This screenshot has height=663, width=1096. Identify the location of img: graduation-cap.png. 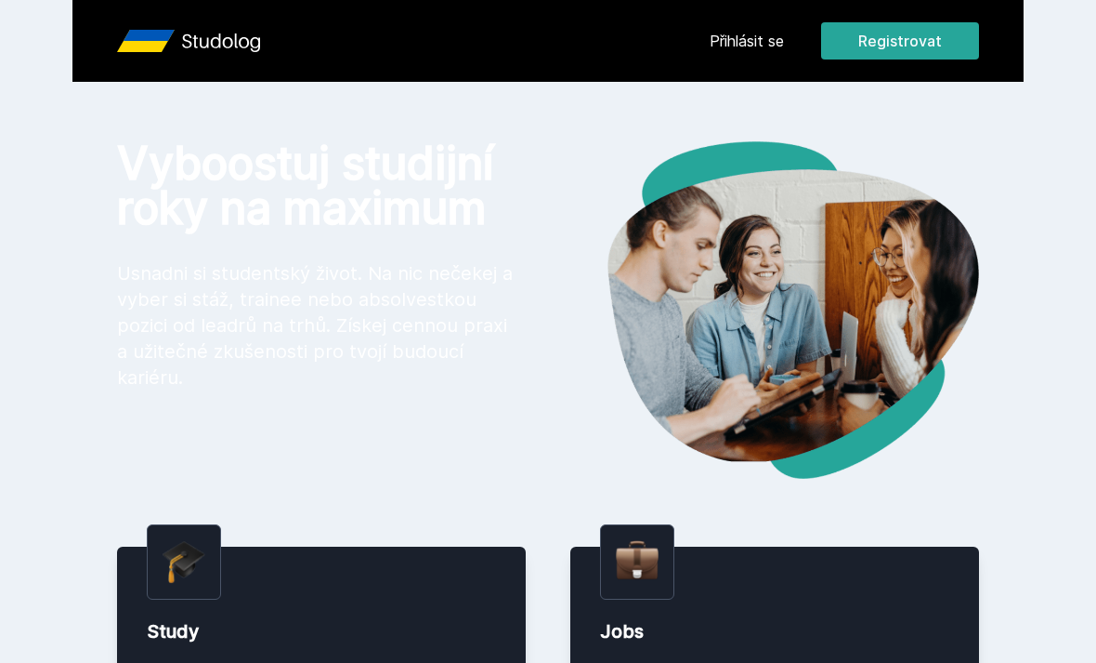
(184, 561).